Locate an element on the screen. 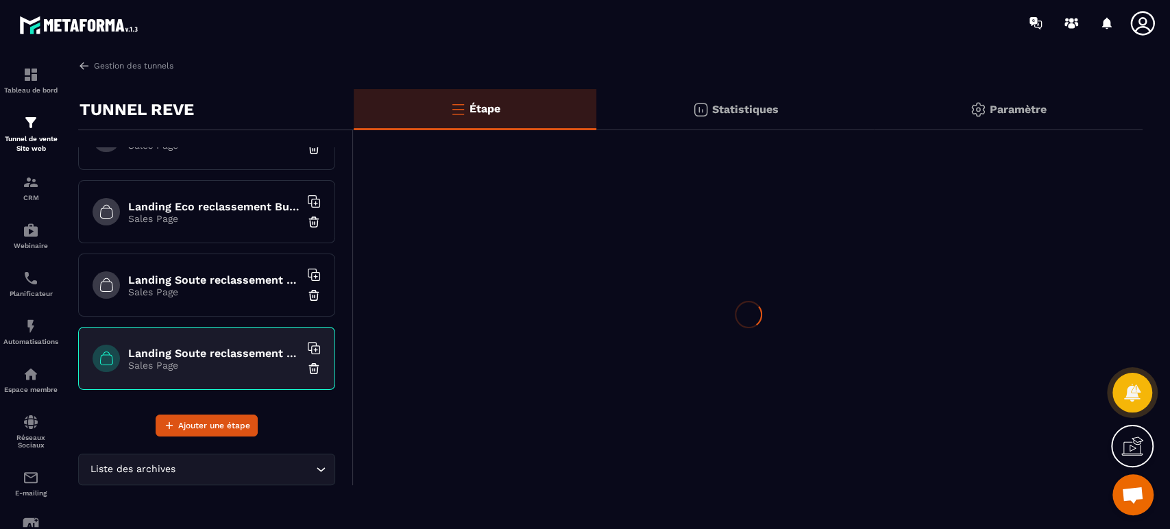 Image resolution: width=1170 pixels, height=529 pixels. h6: Landing Eco reclassement Business paiement is located at coordinates (214, 206).